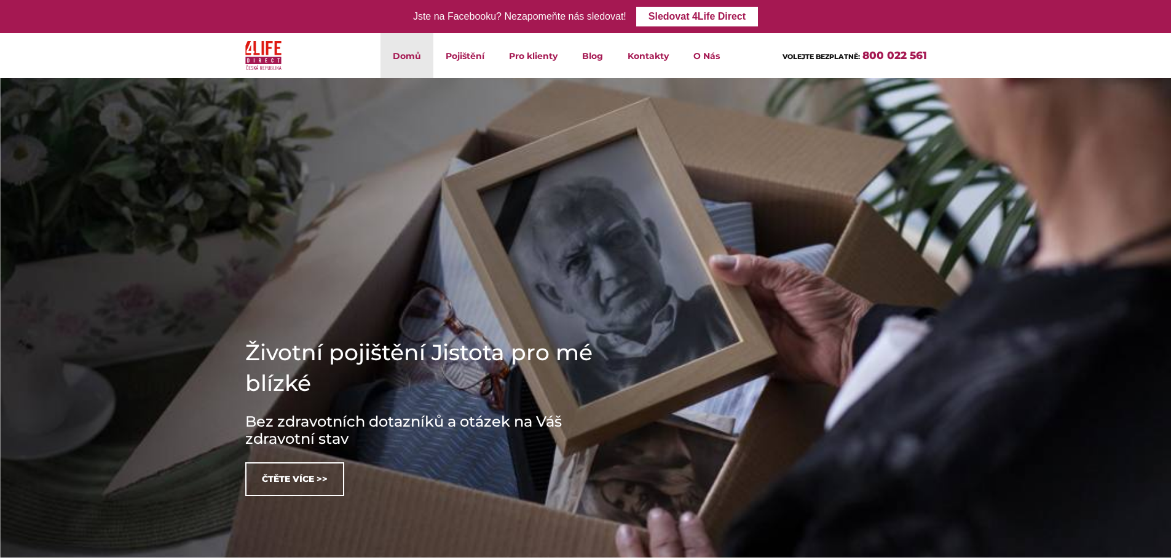 This screenshot has width=1171, height=560. I want to click on h1: Životní pojištění Jistota pro mé blízké, so click(430, 368).